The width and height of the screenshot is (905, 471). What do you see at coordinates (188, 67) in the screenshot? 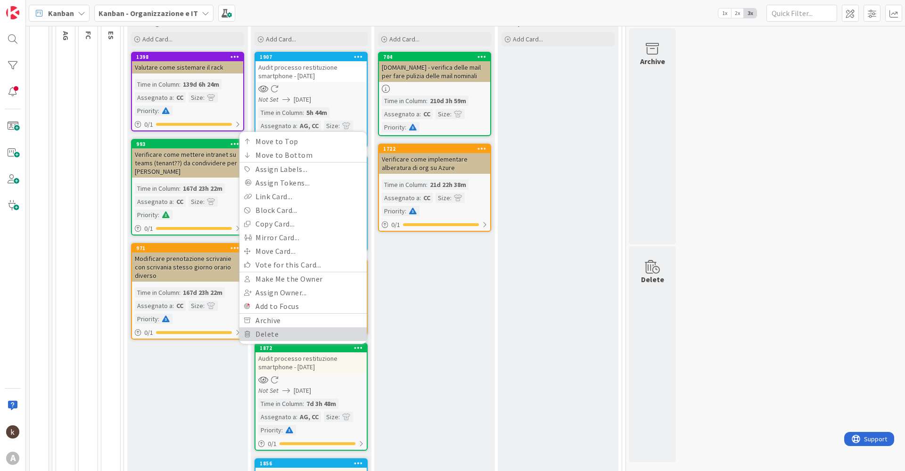
I see `div: Valutare come sistemare il rack` at bounding box center [188, 67].